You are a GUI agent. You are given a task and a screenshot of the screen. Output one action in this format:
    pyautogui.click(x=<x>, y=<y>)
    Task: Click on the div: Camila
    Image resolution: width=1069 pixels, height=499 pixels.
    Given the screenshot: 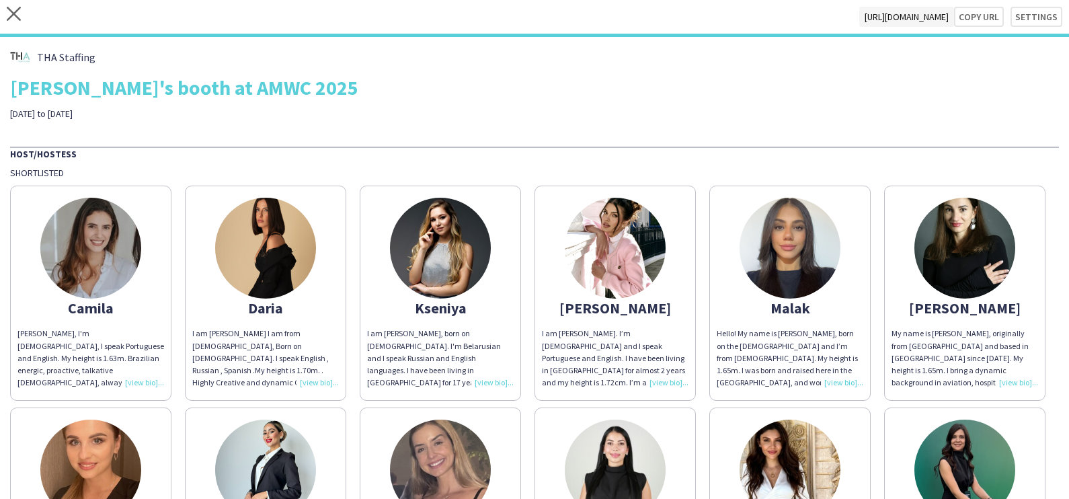 What is the action you would take?
    pyautogui.click(x=91, y=308)
    